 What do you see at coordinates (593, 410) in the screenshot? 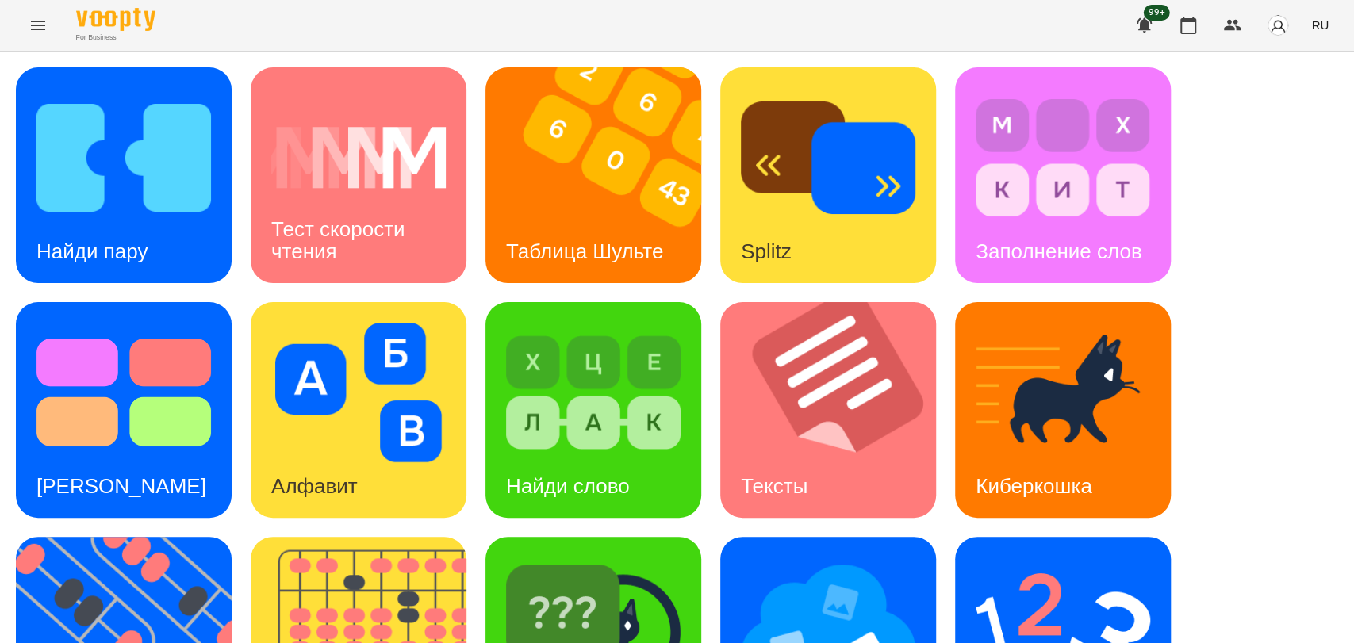
I see `a: Найди словоНайди слово` at bounding box center [593, 410].